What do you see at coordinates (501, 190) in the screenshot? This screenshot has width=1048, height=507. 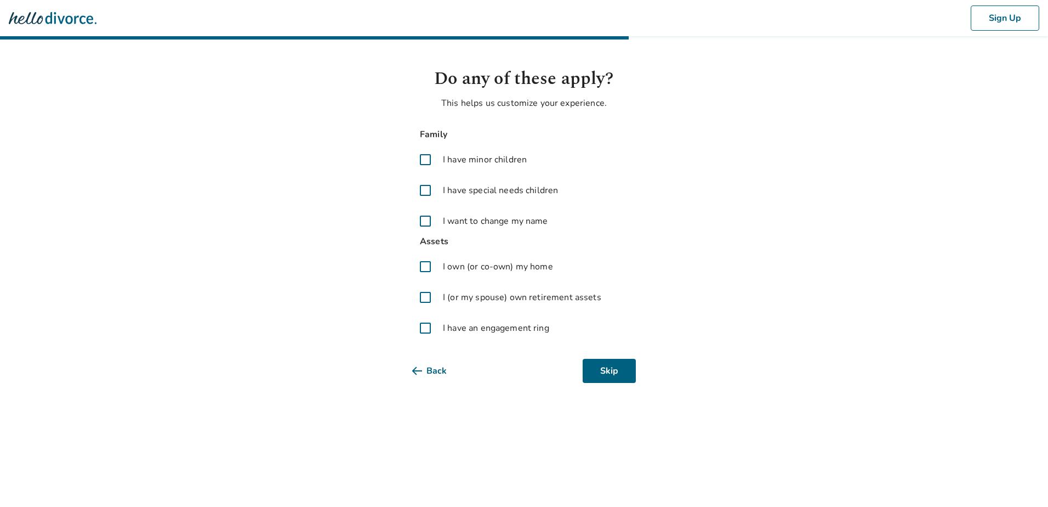 I see `span: I have special needs children` at bounding box center [501, 190].